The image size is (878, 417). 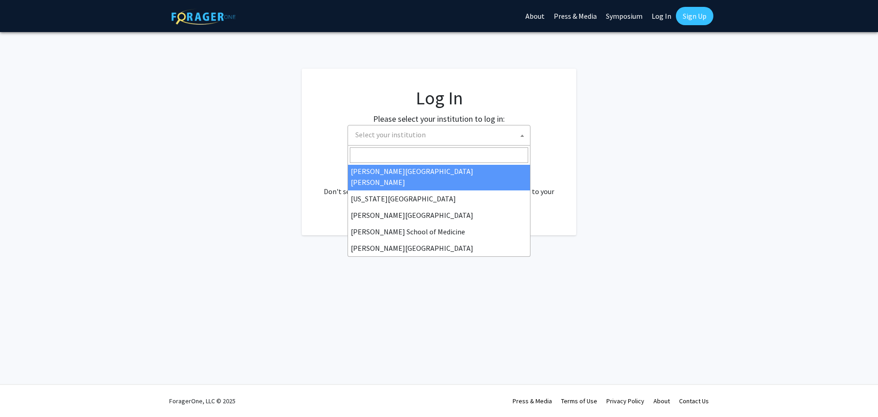 I want to click on a: Press & Media, so click(x=532, y=401).